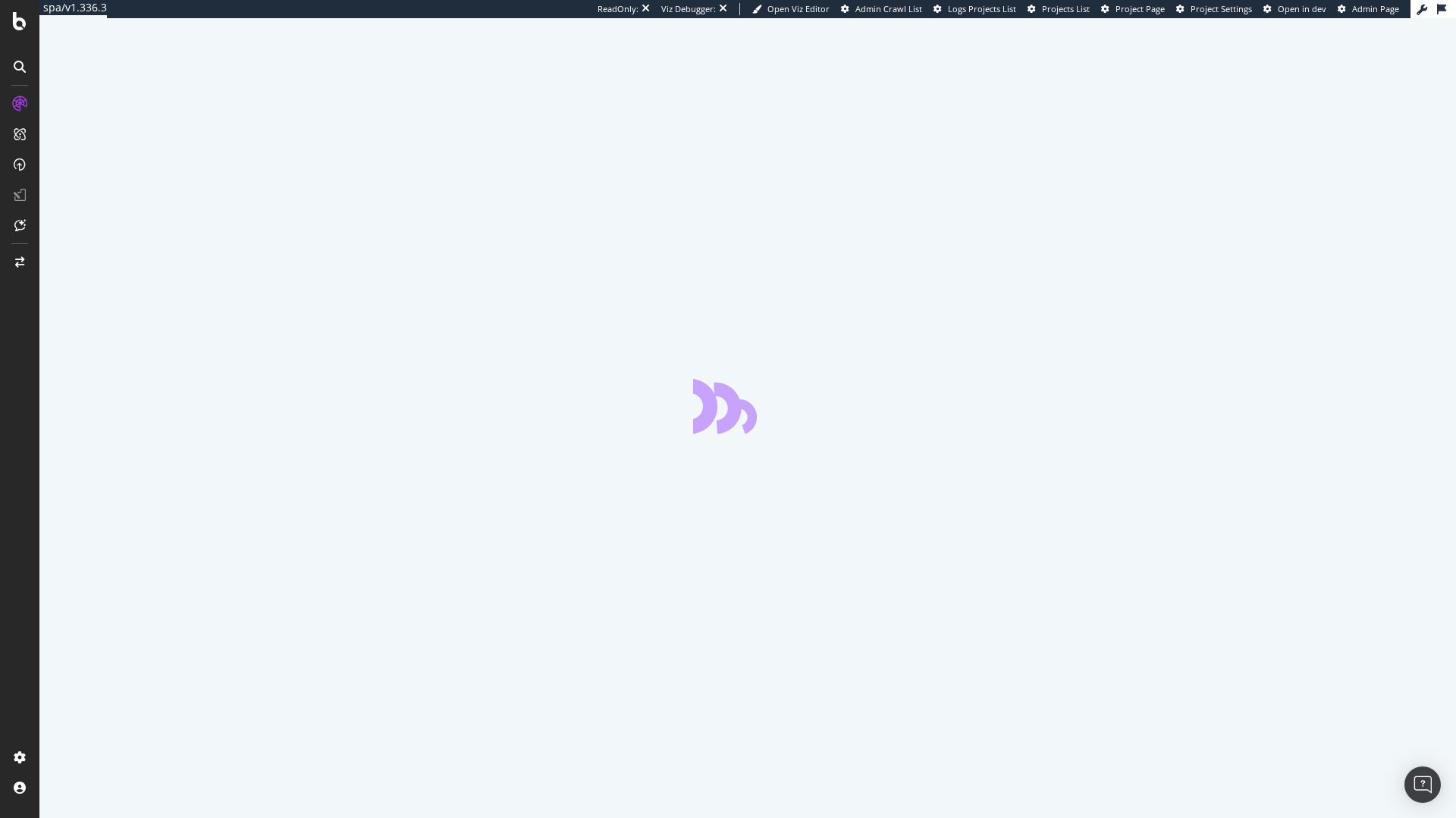 The height and width of the screenshot is (818, 1456). I want to click on span: Projects List, so click(1065, 9).